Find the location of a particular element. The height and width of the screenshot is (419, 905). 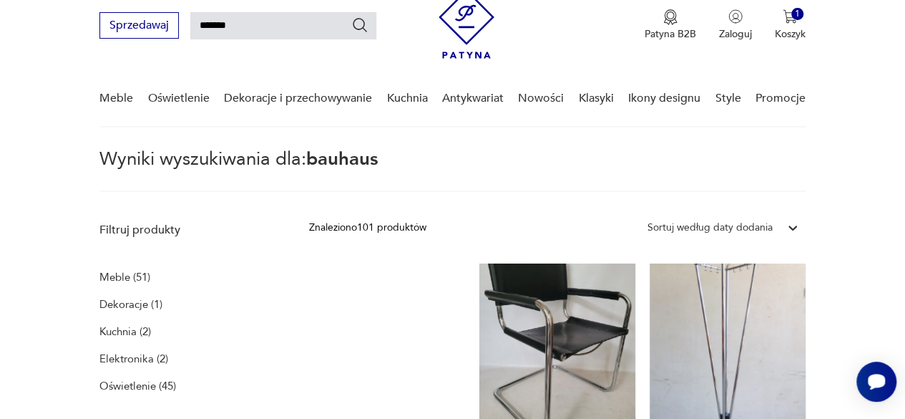

p: Koszyk is located at coordinates (790, 34).